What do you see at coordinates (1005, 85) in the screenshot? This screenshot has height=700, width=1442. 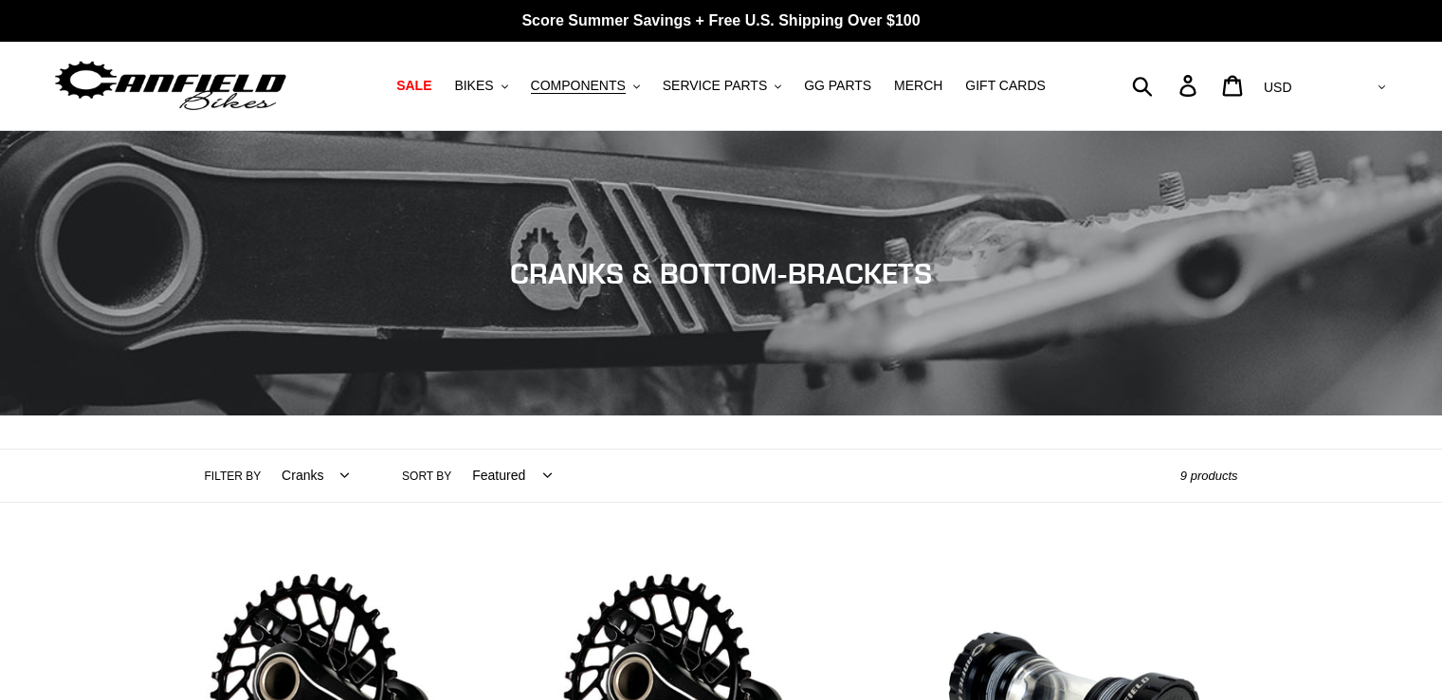 I see `span: GIFT CARDS` at bounding box center [1005, 85].